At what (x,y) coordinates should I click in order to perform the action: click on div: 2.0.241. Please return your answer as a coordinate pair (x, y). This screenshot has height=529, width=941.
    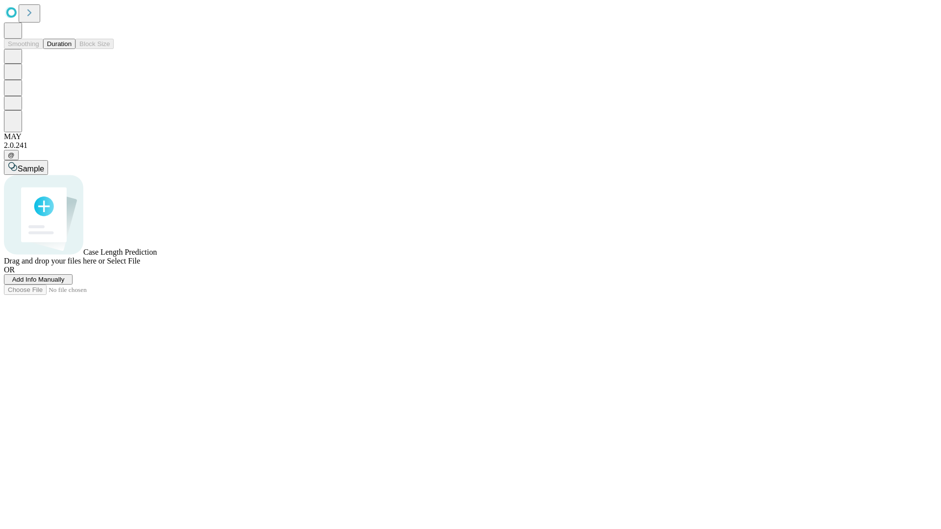
    Looking at the image, I should click on (470, 146).